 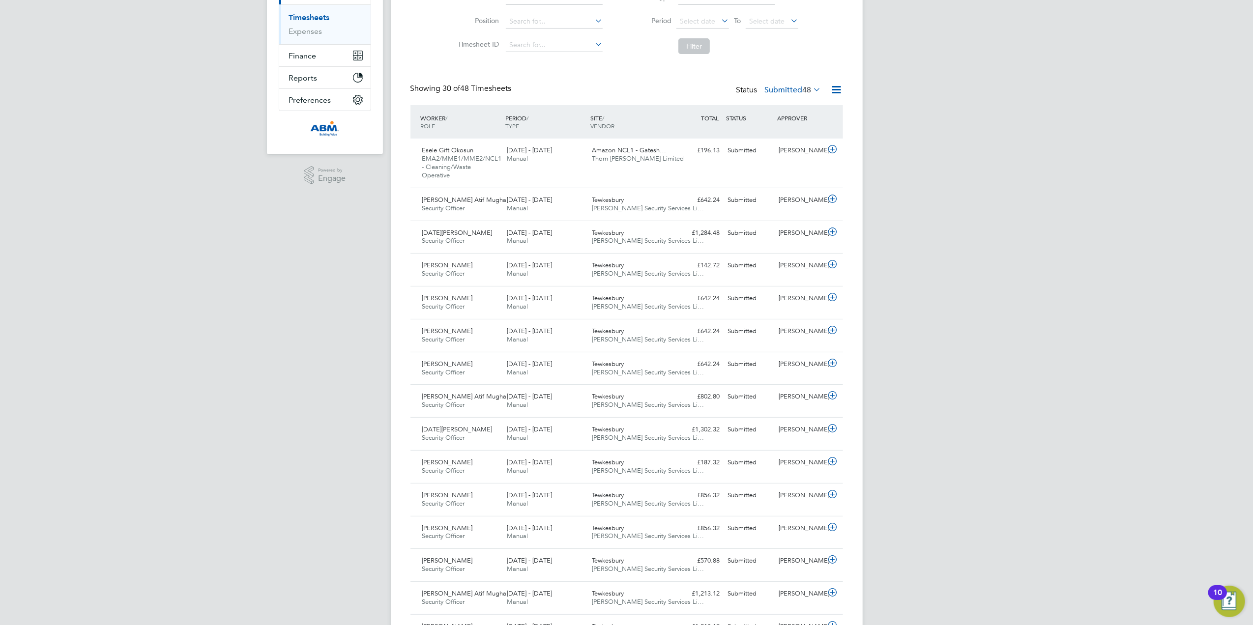 What do you see at coordinates (602, 126) in the screenshot?
I see `span: VENDOR` at bounding box center [602, 126].